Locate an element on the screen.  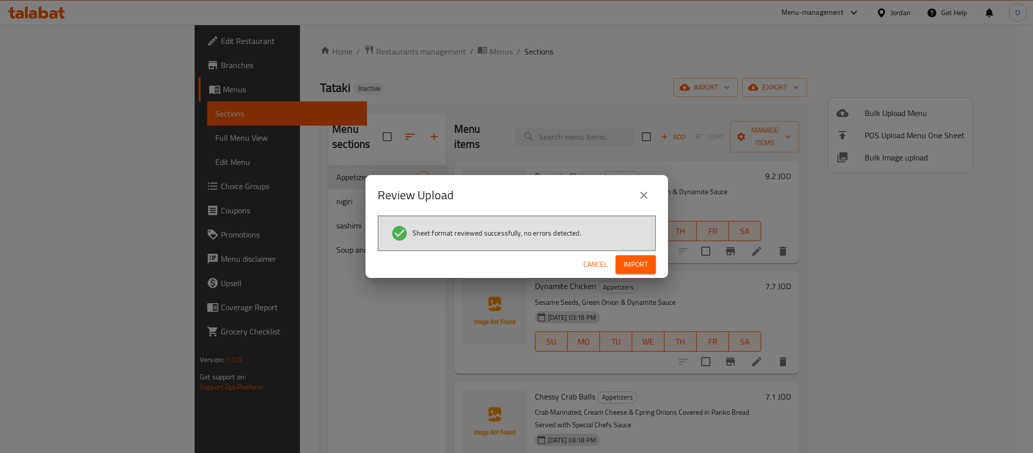
button: Cancel is located at coordinates (596, 264).